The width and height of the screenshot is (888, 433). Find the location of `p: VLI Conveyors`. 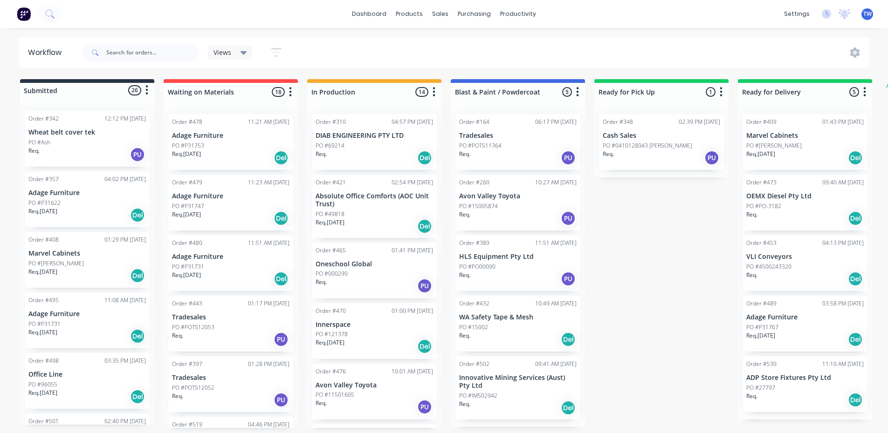

p: VLI Conveyors is located at coordinates (805, 257).